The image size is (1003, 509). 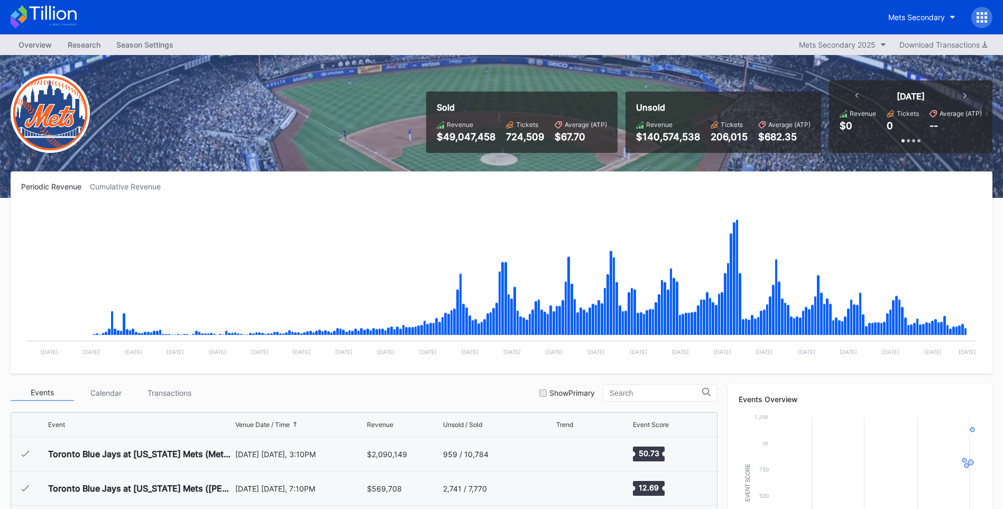 I want to click on text: 1k, so click(x=766, y=443).